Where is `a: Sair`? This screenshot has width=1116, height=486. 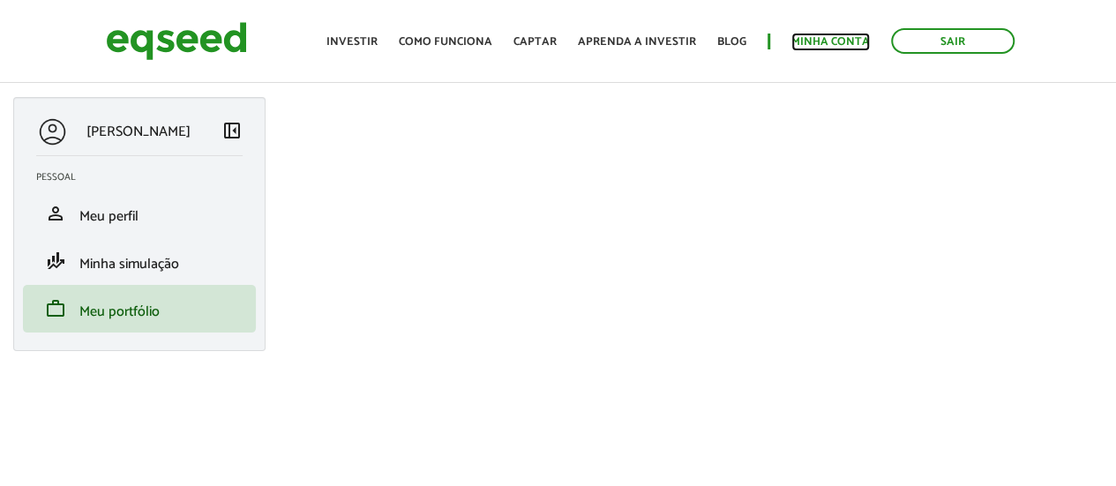 a: Sair is located at coordinates (953, 41).